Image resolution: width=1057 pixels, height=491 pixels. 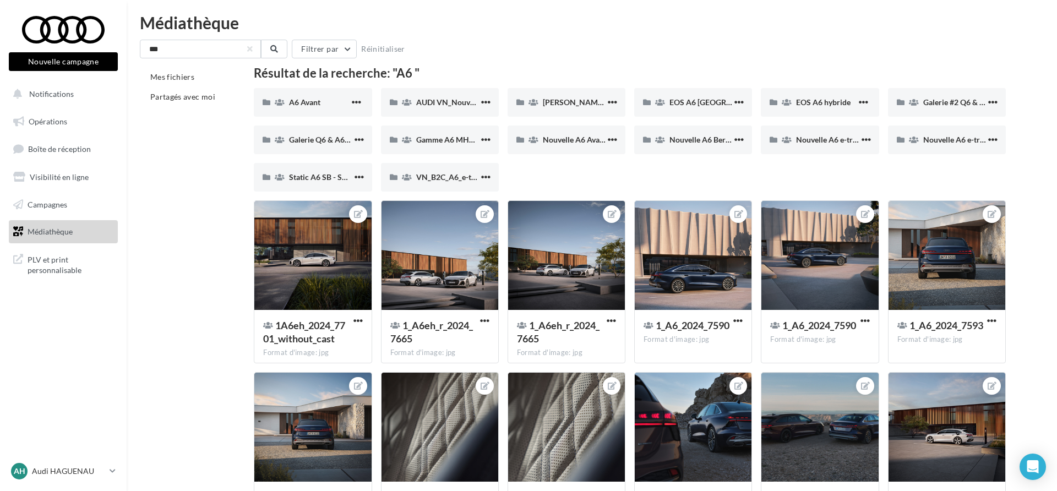 What do you see at coordinates (324, 49) in the screenshot?
I see `button: Filtrer par` at bounding box center [324, 49].